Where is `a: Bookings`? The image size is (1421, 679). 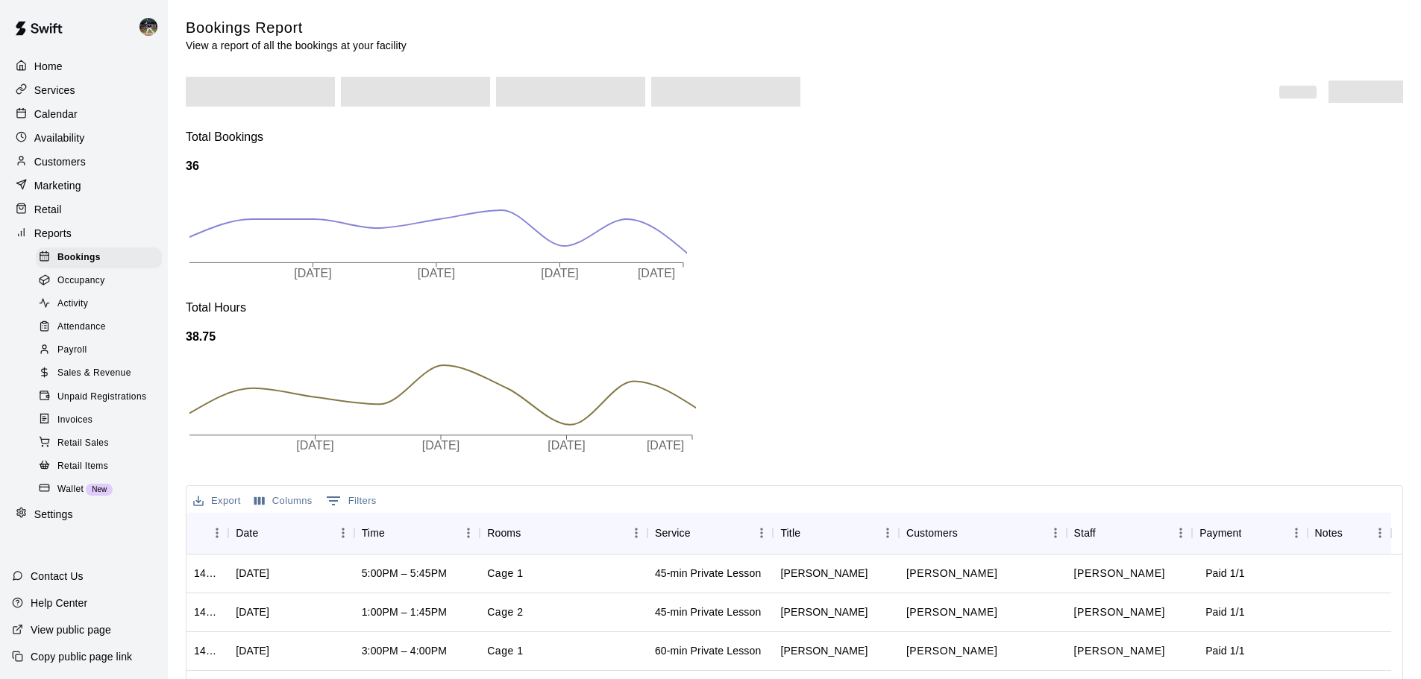 a: Bookings is located at coordinates (101, 257).